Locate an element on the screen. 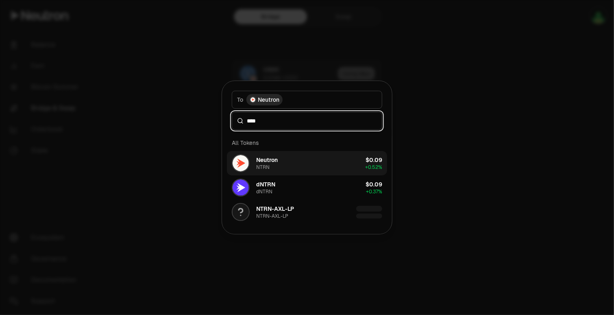 The image size is (614, 315). button: NTRN LogoNeutronNTRN$0.09+0.52% is located at coordinates (307, 163).